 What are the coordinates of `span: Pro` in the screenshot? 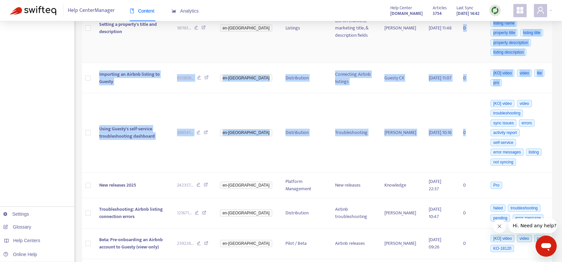 It's located at (496, 185).